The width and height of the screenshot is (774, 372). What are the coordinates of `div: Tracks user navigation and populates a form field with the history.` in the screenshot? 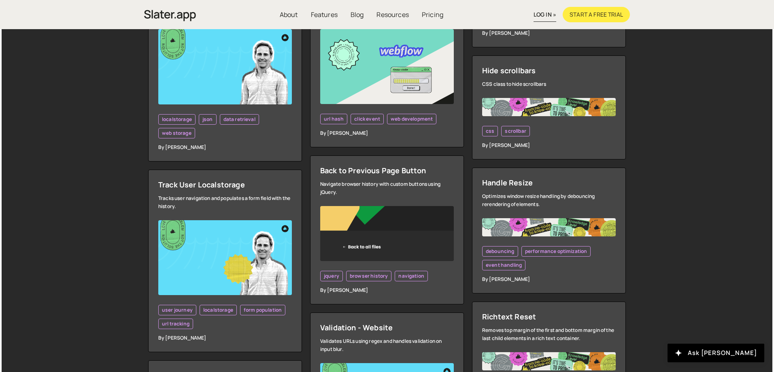 It's located at (225, 202).